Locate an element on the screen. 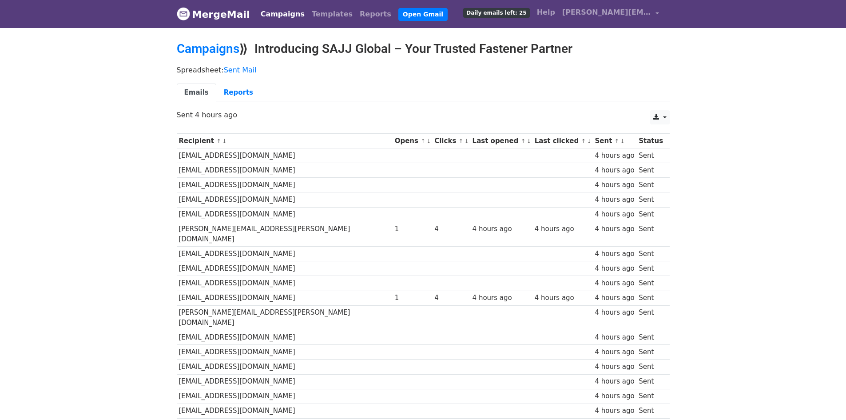 This screenshot has height=420, width=846. span: Daily emails left: 25 is located at coordinates (496, 13).